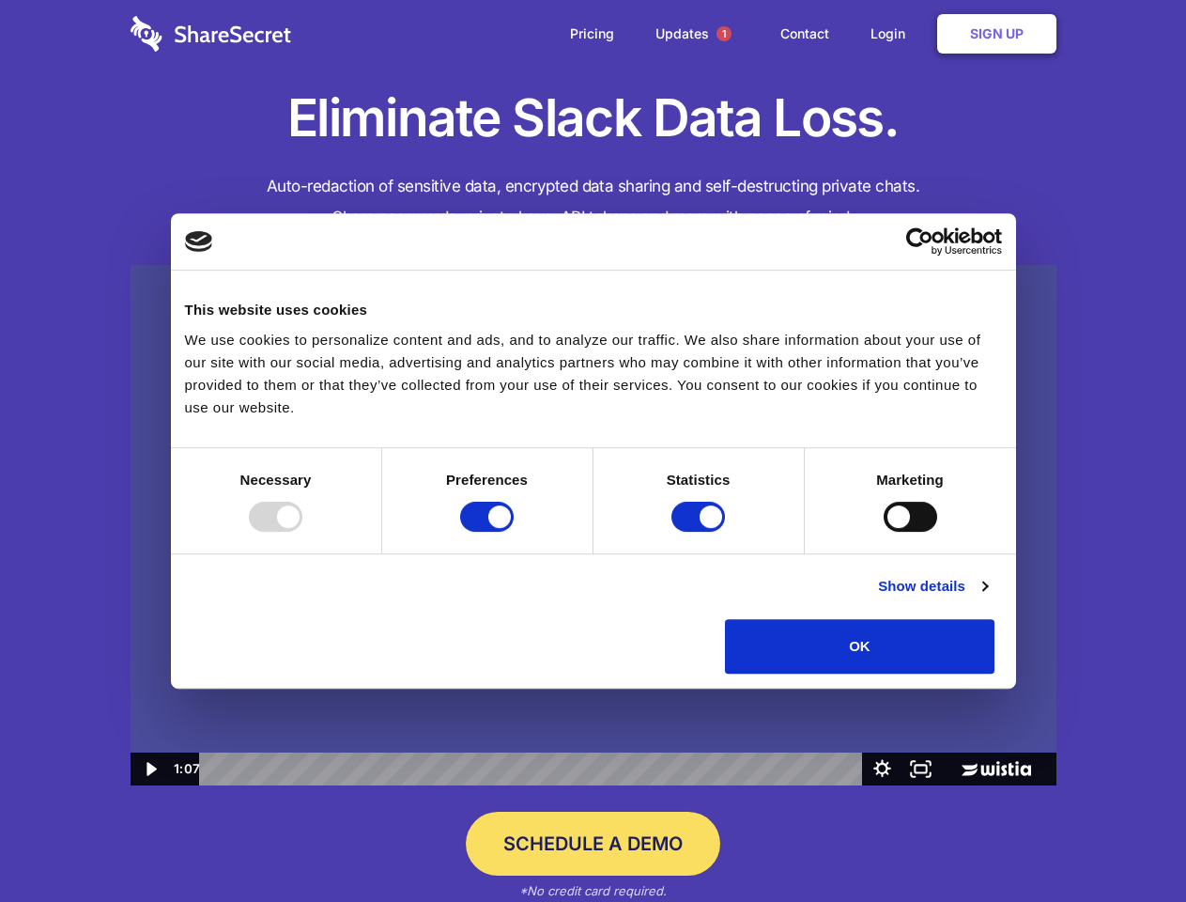  Describe the element at coordinates (534, 768) in the screenshot. I see `div: Playbar` at that location.